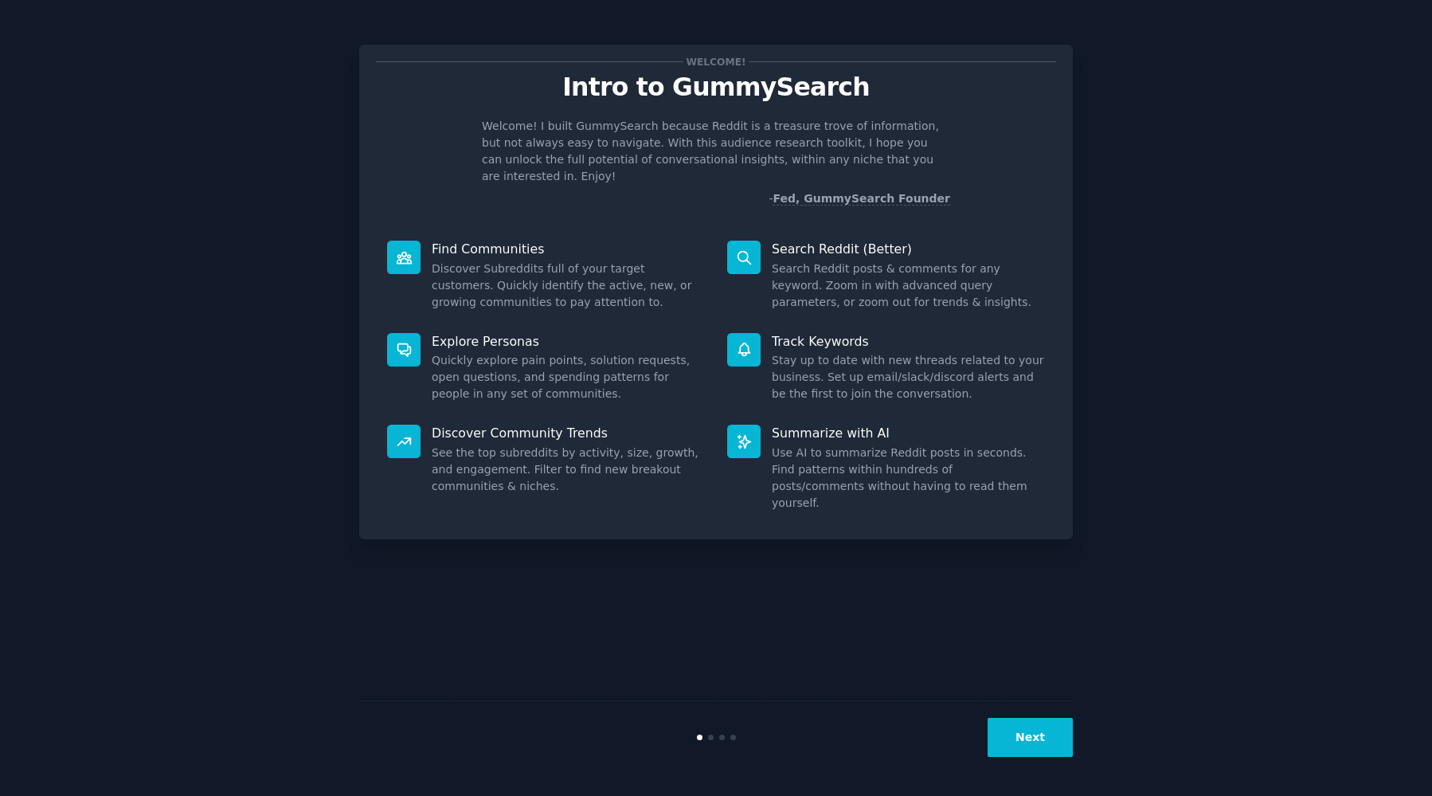 The height and width of the screenshot is (796, 1432). What do you see at coordinates (1030, 737) in the screenshot?
I see `button: Next` at bounding box center [1030, 737].